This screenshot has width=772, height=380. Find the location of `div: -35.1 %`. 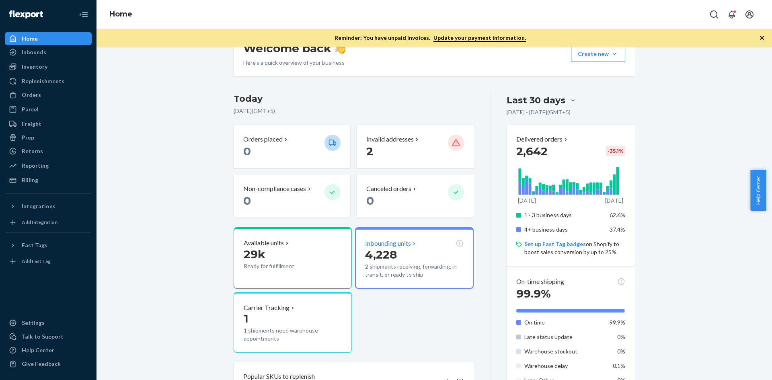

div: -35.1 % is located at coordinates (616, 151).